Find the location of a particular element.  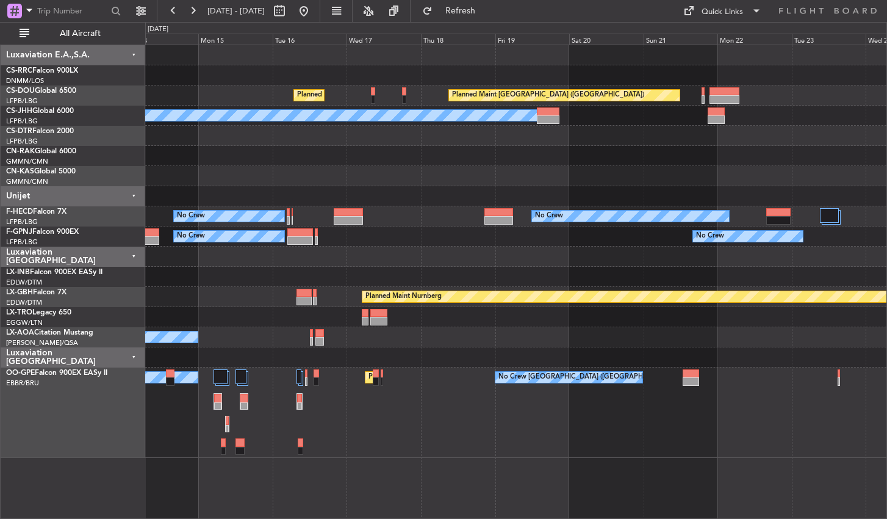

button: Refresh is located at coordinates (453, 11).